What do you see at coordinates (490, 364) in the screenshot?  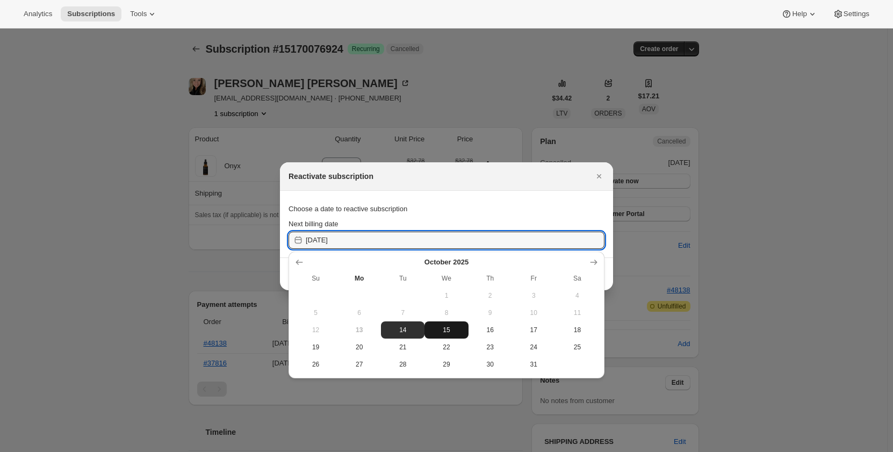 I see `button: Thursday October 30 2025` at bounding box center [490, 364].